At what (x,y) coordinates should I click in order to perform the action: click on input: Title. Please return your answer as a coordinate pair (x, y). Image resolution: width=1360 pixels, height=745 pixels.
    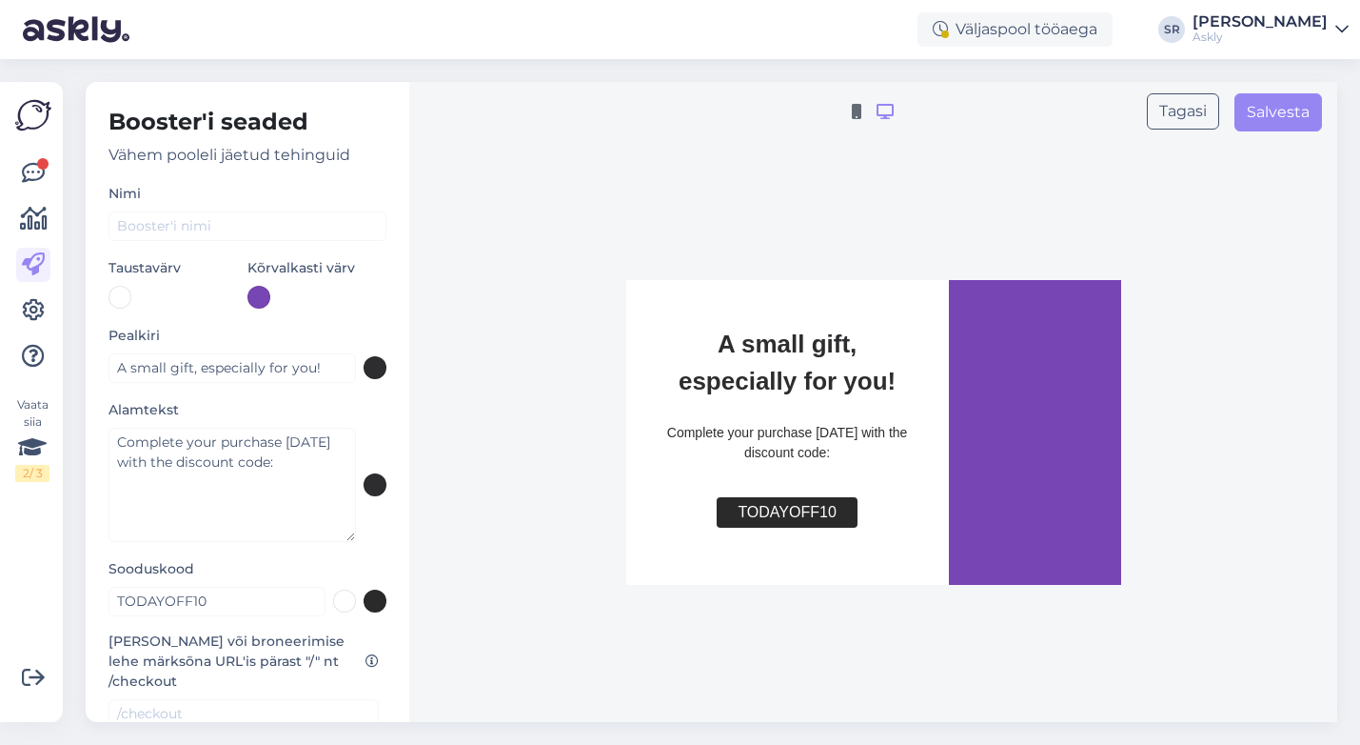
    Looking at the image, I should click on (232, 367).